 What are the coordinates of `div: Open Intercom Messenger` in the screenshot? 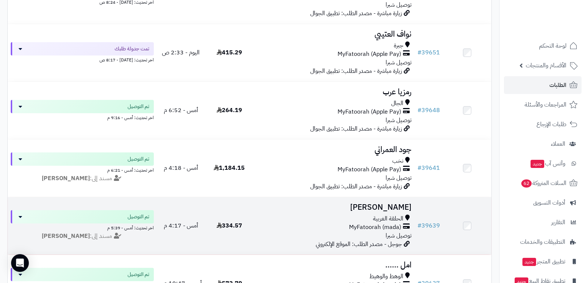 It's located at (20, 263).